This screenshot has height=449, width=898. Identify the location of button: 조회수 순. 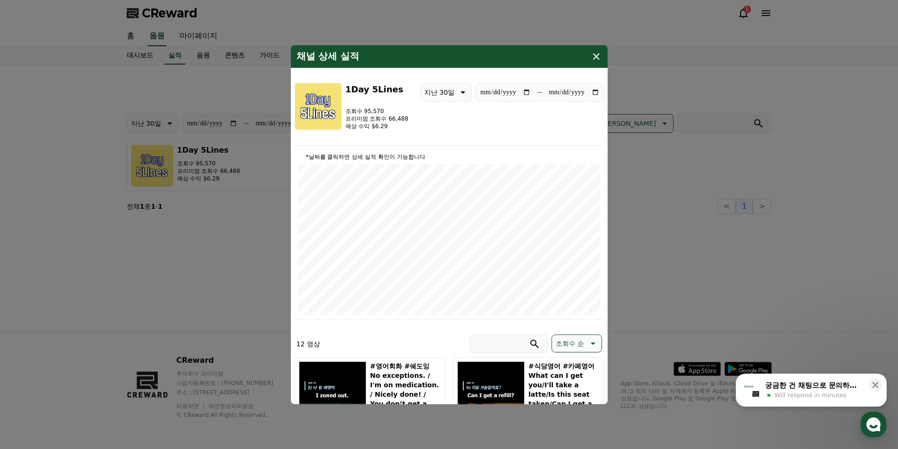
(576, 343).